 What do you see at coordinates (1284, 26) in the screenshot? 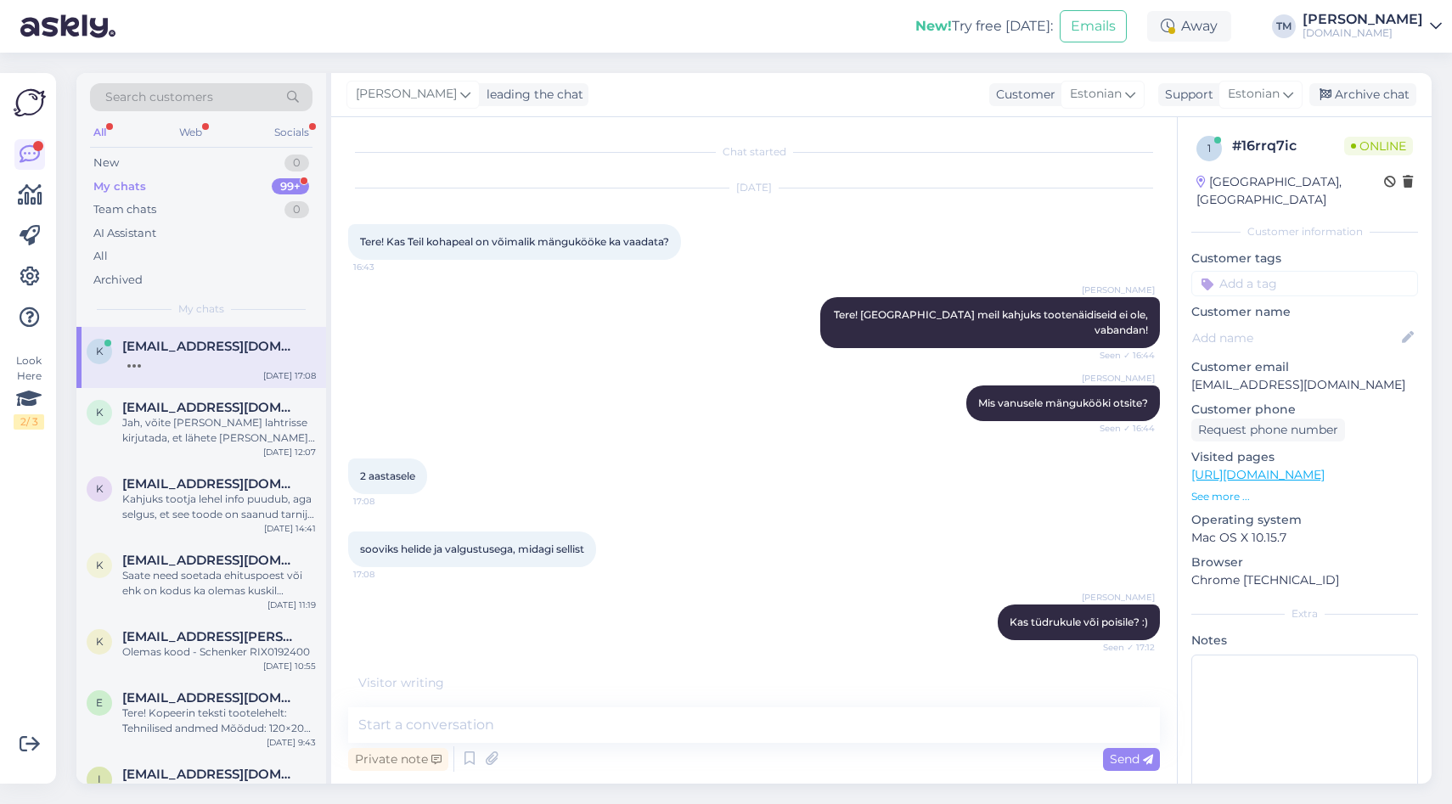
I see `div: TM` at bounding box center [1284, 26].